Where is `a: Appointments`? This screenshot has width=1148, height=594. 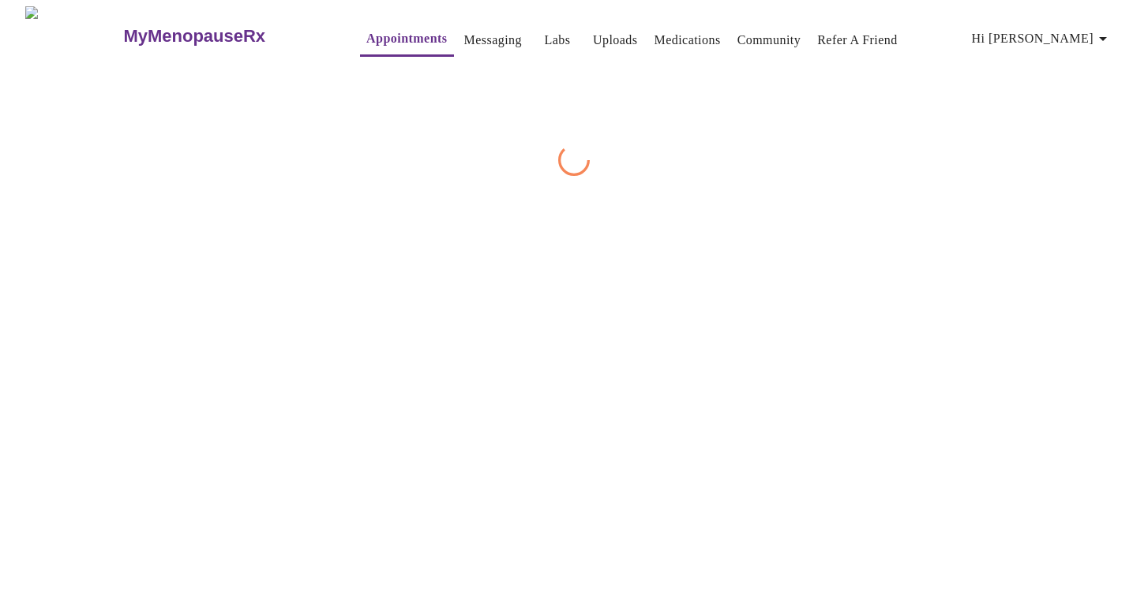 a: Appointments is located at coordinates (406, 39).